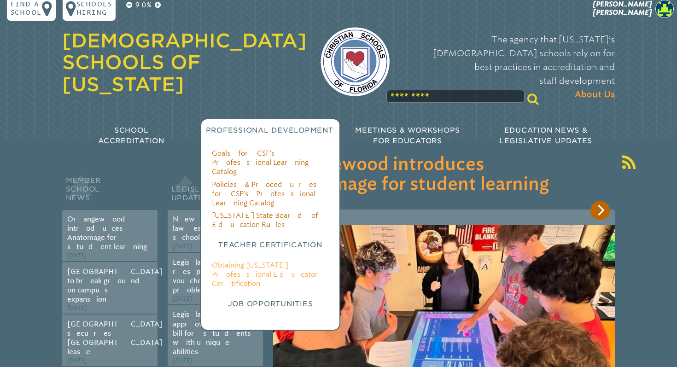  I want to click on h2: Member School News, so click(110, 192).